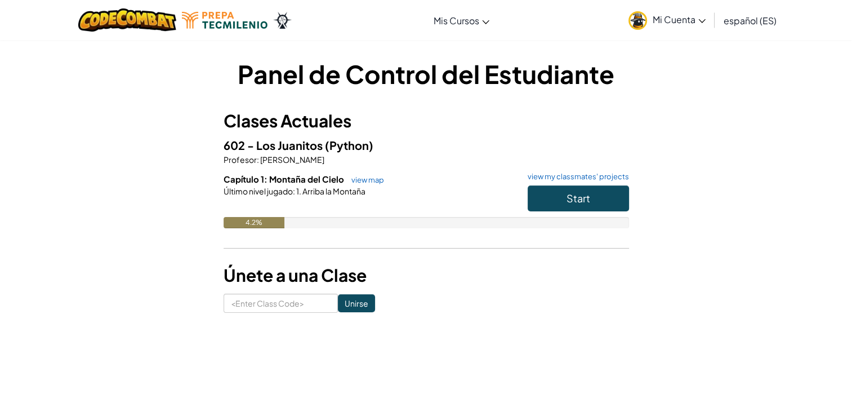  I want to click on img: Ozaria, so click(282, 20).